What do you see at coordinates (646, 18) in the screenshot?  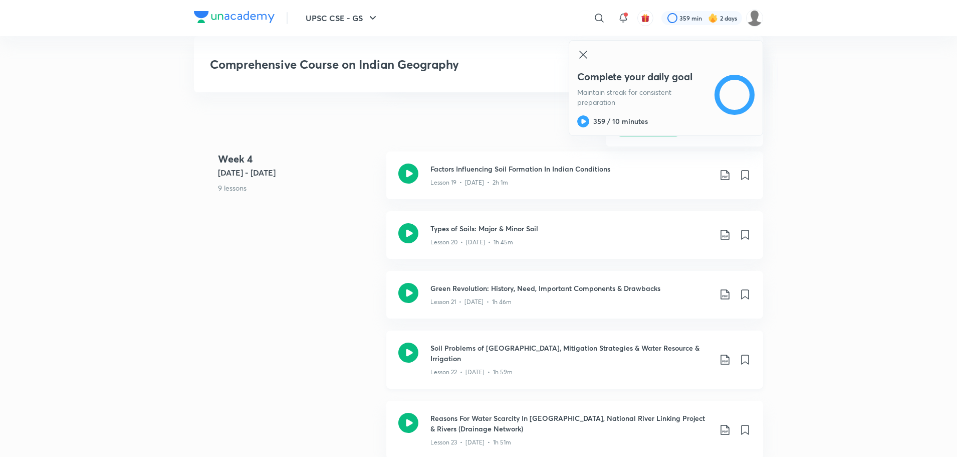 I see `button: avatar` at bounding box center [646, 18].